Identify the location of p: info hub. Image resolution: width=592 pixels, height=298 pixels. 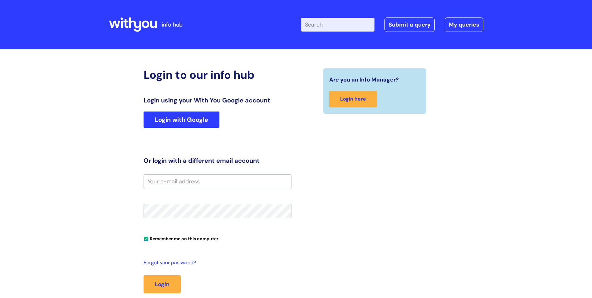
(172, 25).